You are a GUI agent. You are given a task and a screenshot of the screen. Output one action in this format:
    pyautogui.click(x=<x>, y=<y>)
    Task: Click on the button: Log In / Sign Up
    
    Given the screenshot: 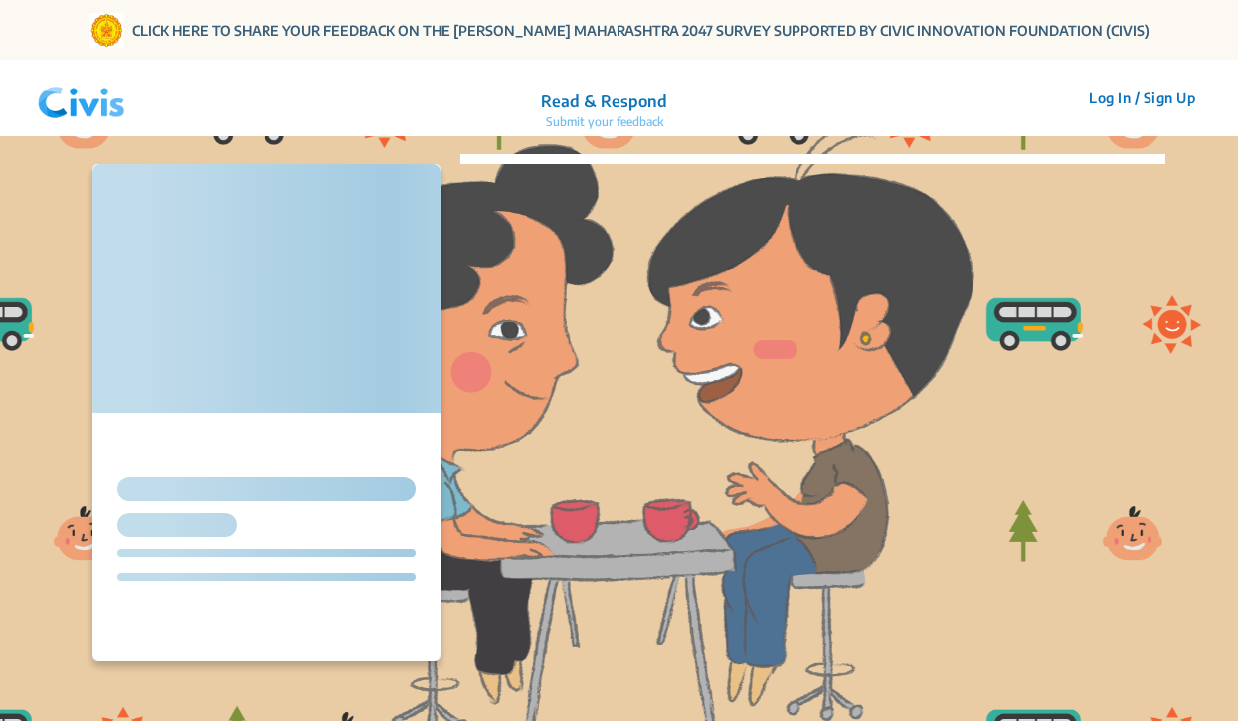 What is the action you would take?
    pyautogui.click(x=1142, y=97)
    